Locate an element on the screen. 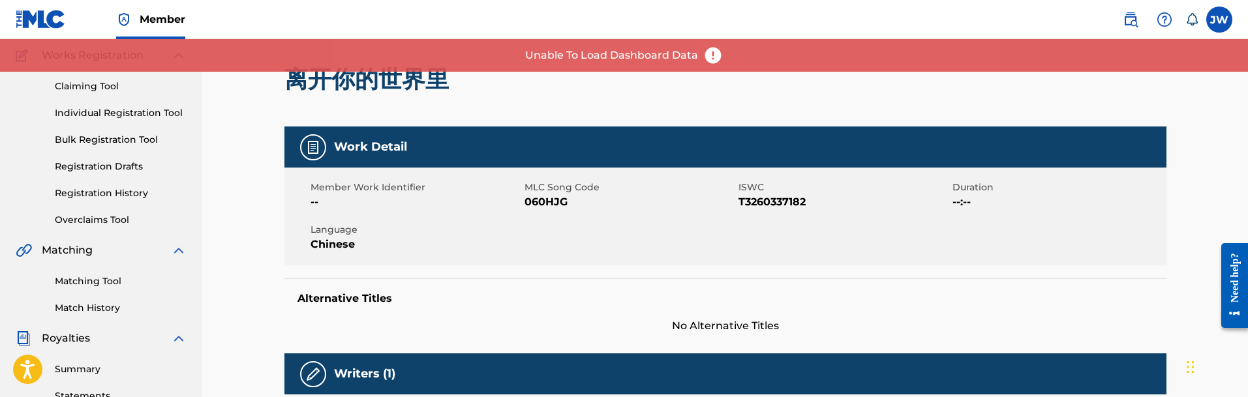  img: MLC Logo is located at coordinates (40, 19).